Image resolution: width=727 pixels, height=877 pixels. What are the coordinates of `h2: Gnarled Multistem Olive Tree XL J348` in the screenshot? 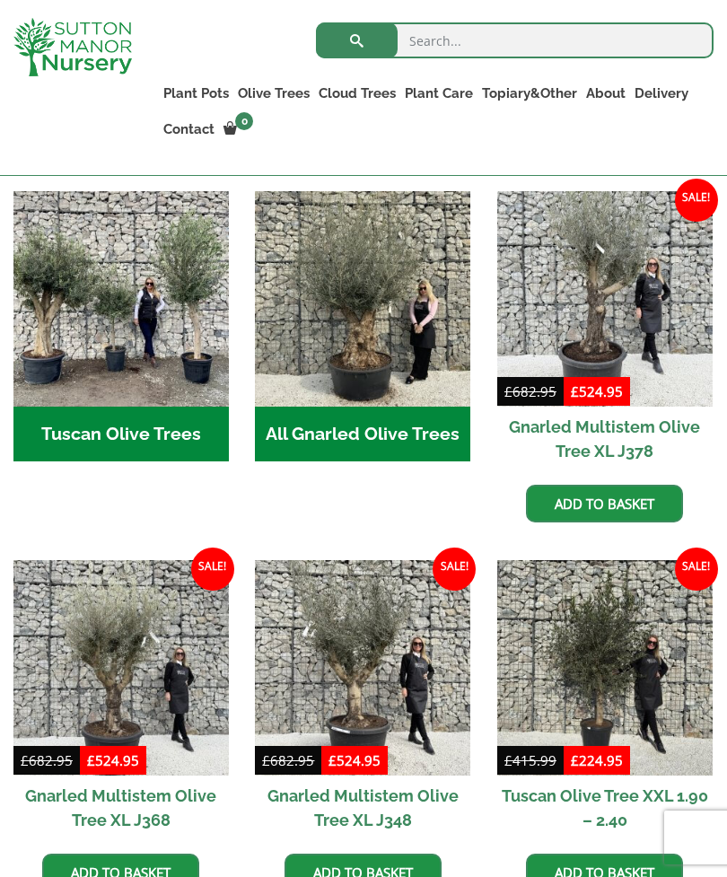 It's located at (363, 808).